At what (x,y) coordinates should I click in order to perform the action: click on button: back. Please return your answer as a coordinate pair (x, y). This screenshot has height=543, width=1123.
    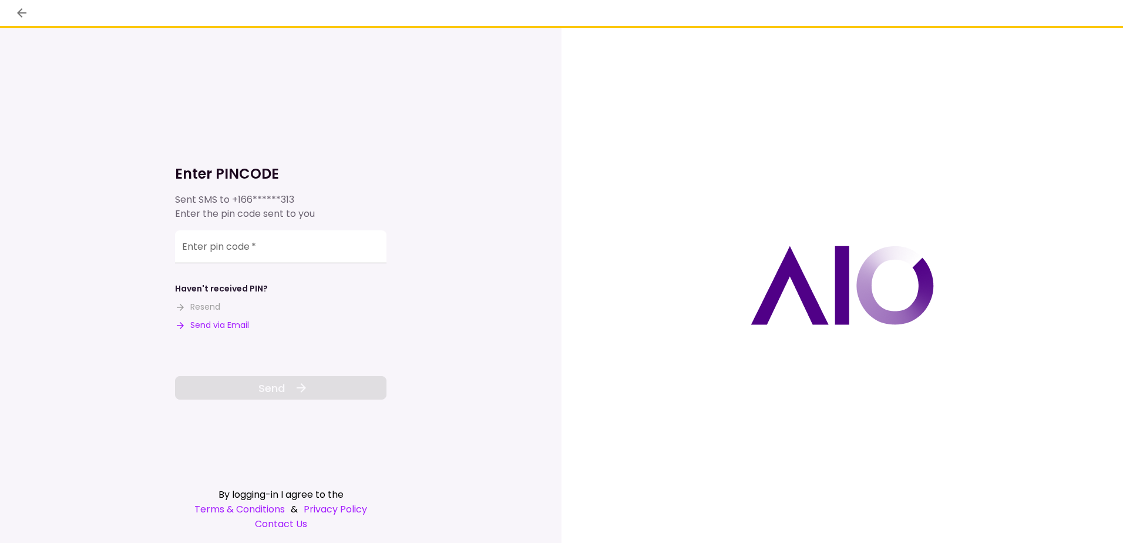
    Looking at the image, I should click on (22, 13).